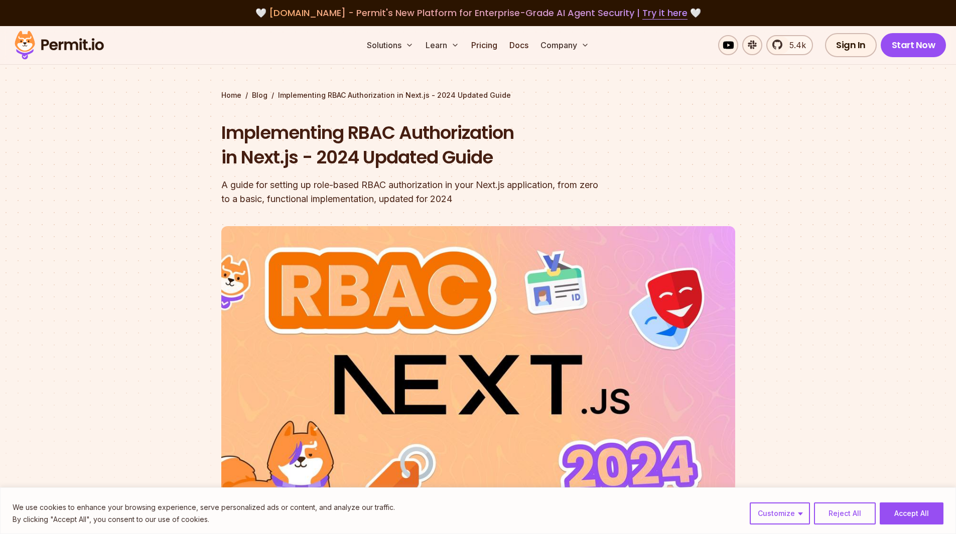 Image resolution: width=956 pixels, height=534 pixels. I want to click on img: Implementing RBAC Authorization in Next.js - 2024 Updated Guide, so click(478, 371).